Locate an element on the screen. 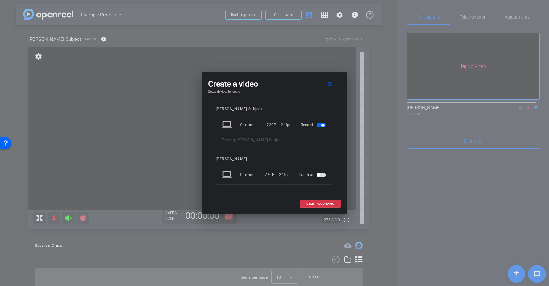  span: START RECORDING is located at coordinates (320, 204).